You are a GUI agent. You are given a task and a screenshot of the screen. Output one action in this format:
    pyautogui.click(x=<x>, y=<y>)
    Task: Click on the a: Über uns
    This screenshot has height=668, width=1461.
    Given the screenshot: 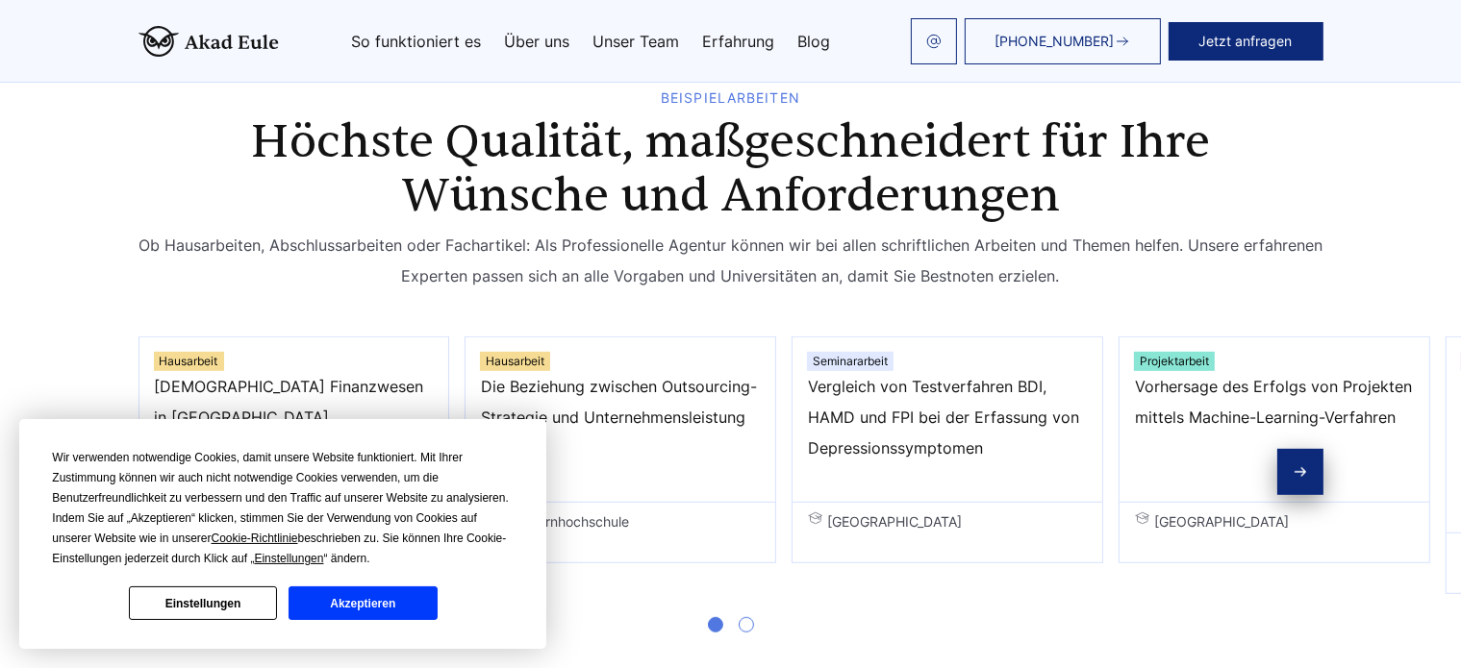 What is the action you would take?
    pyautogui.click(x=537, y=41)
    